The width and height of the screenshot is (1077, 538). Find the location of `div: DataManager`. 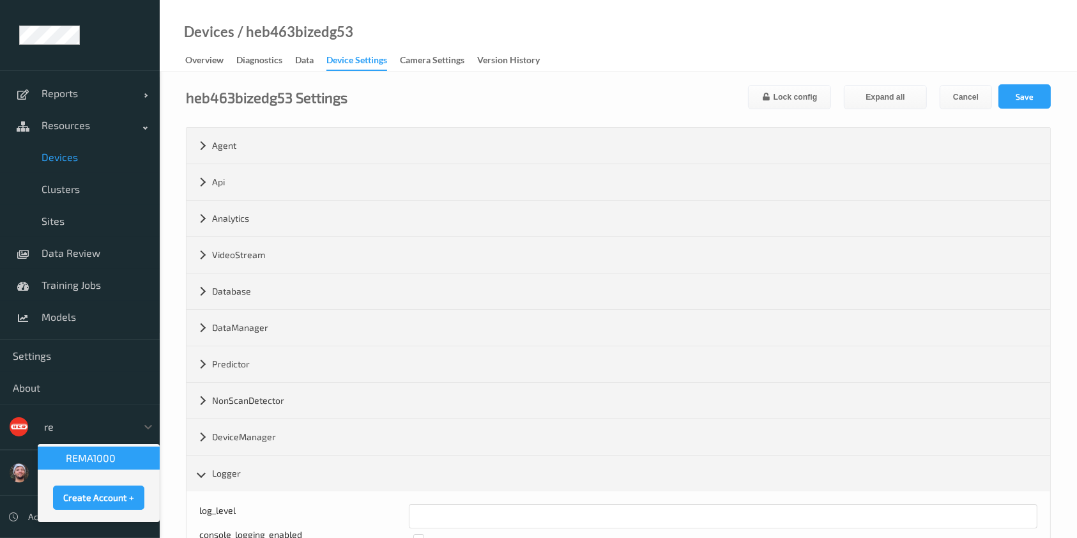

div: DataManager is located at coordinates (618, 328).